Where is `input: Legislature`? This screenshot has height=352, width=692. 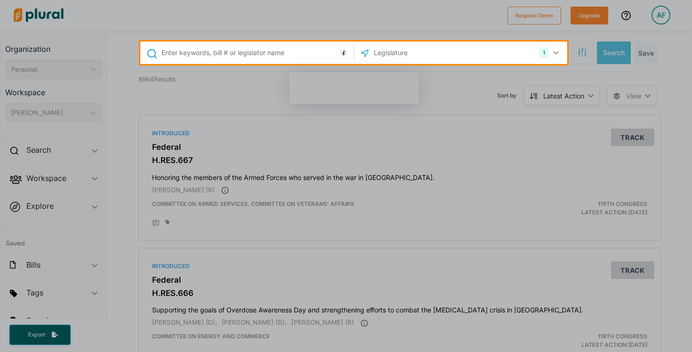
input: Legislature is located at coordinates (423, 53).